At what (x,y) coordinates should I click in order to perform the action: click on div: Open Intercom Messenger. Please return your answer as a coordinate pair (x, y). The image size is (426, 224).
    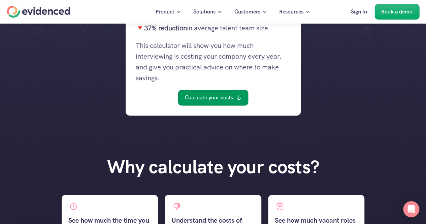
    Looking at the image, I should click on (411, 209).